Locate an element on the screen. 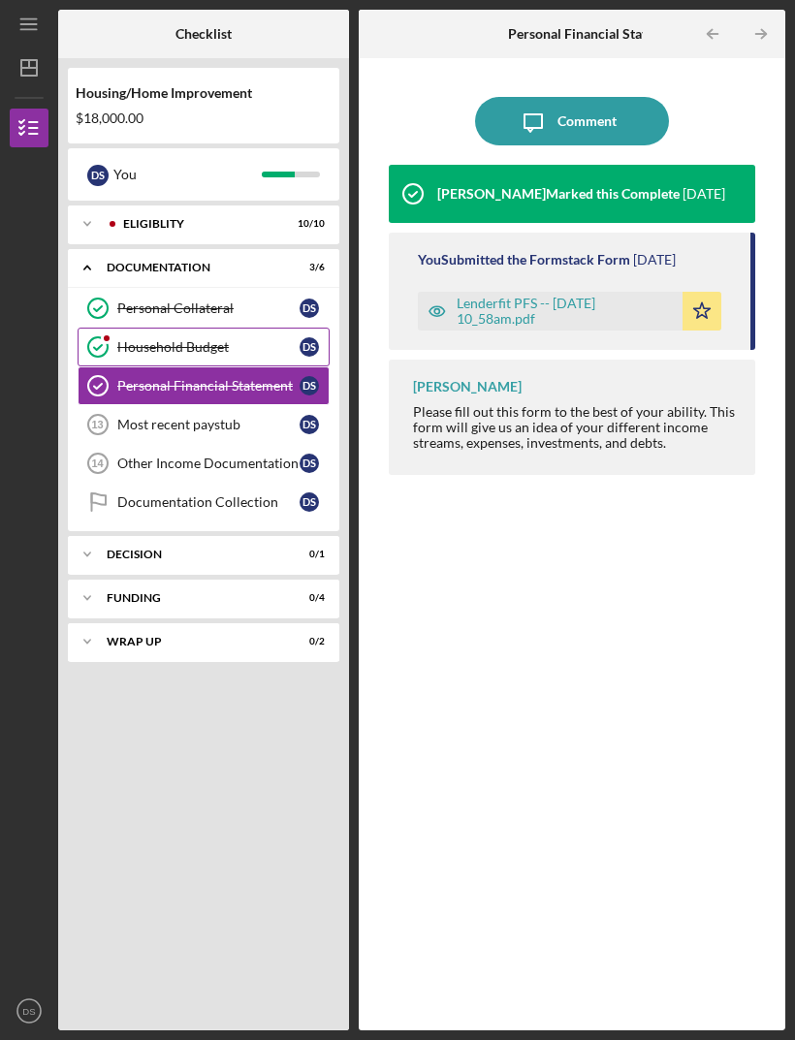  div: 10 / 10 is located at coordinates (307, 224).